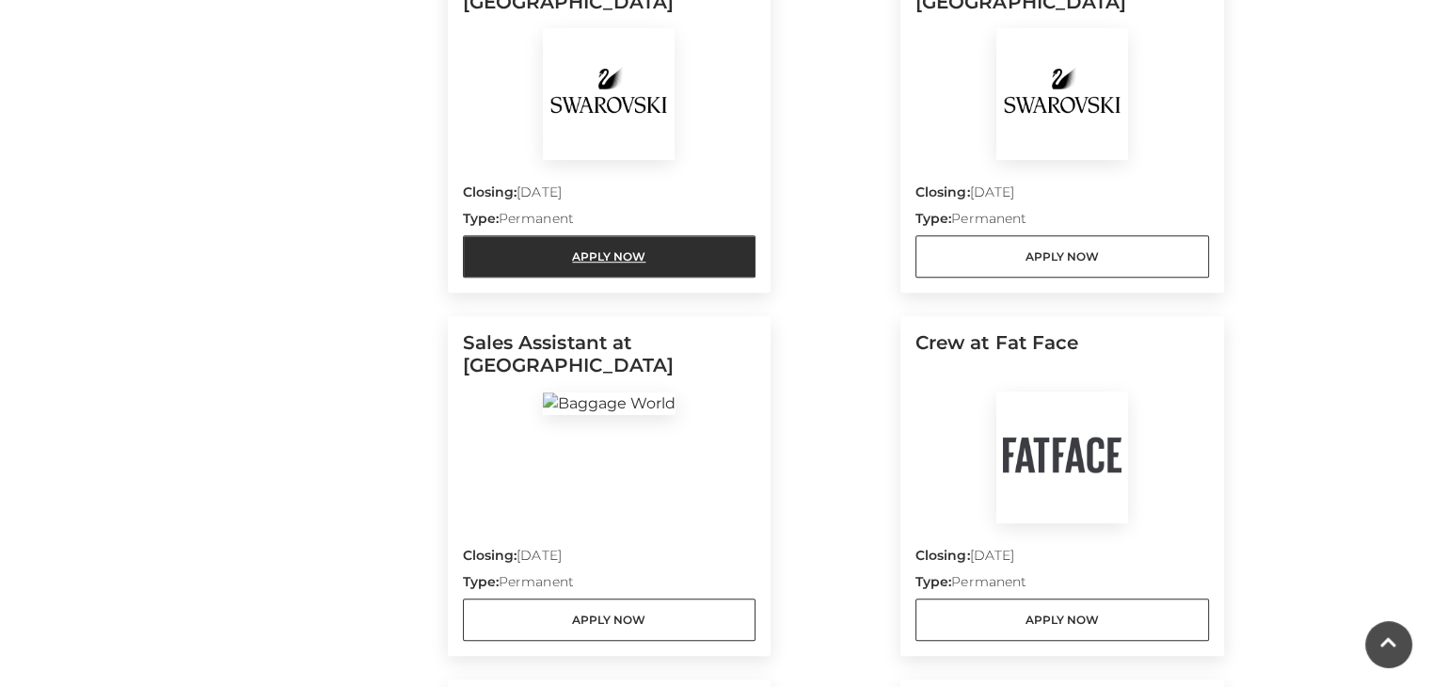 The image size is (1431, 687). I want to click on img: Baggage World, so click(609, 404).